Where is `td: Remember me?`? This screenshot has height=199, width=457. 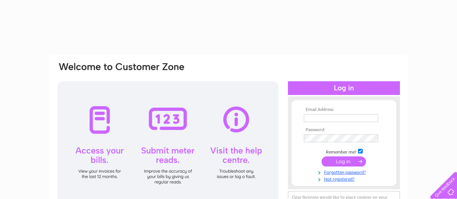 td: Remember me? is located at coordinates (344, 151).